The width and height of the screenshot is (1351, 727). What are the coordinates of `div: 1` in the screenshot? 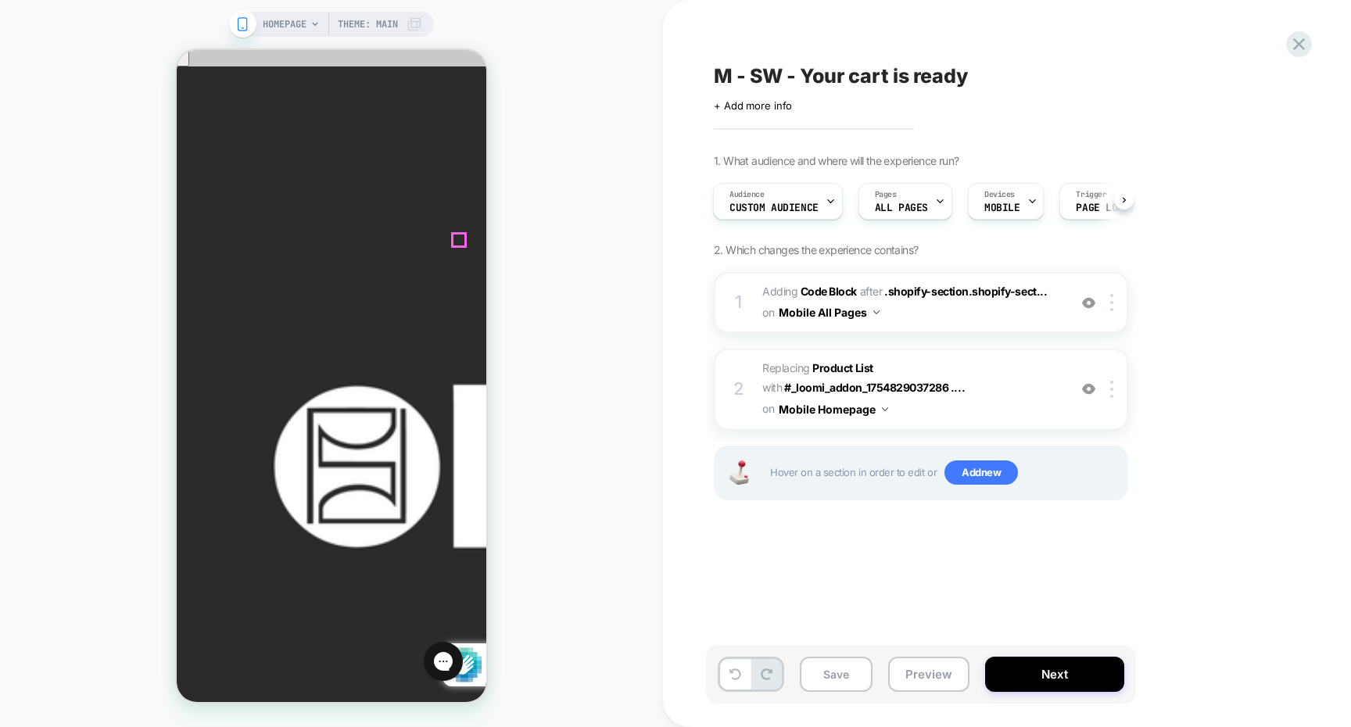 It's located at (739, 303).